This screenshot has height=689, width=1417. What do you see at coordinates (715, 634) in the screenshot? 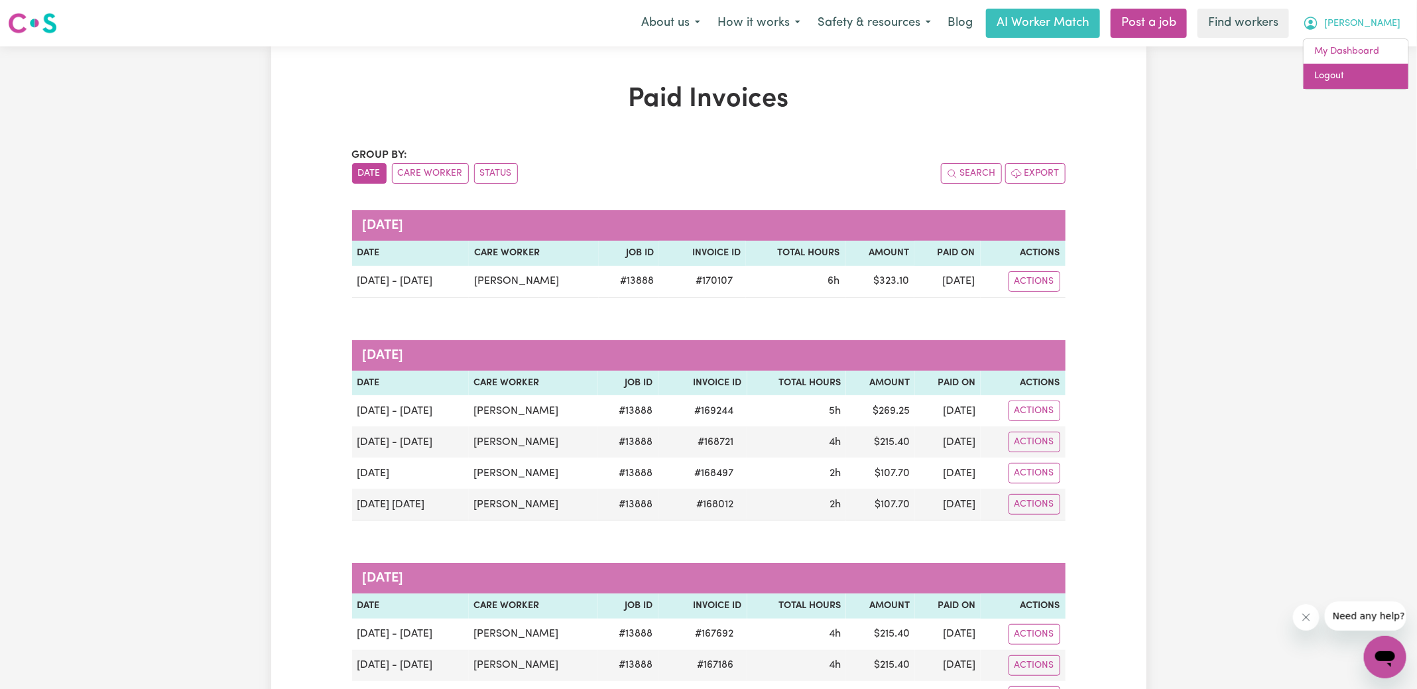
I see `span: # 167692` at bounding box center [715, 634].